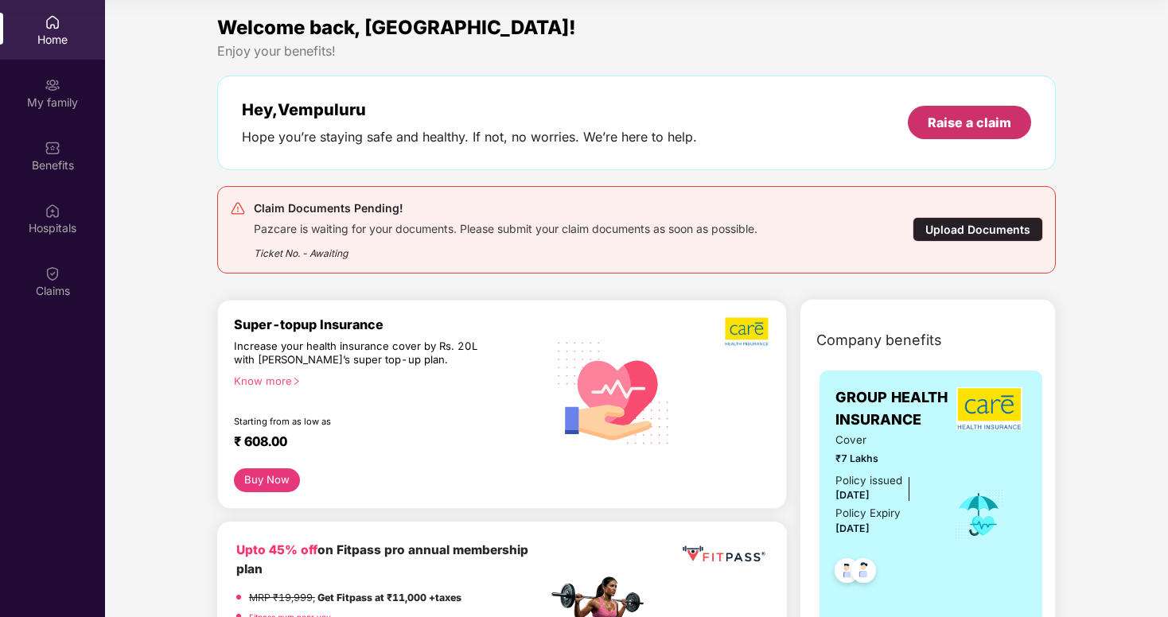  Describe the element at coordinates (266, 480) in the screenshot. I see `button: Buy Now` at that location.